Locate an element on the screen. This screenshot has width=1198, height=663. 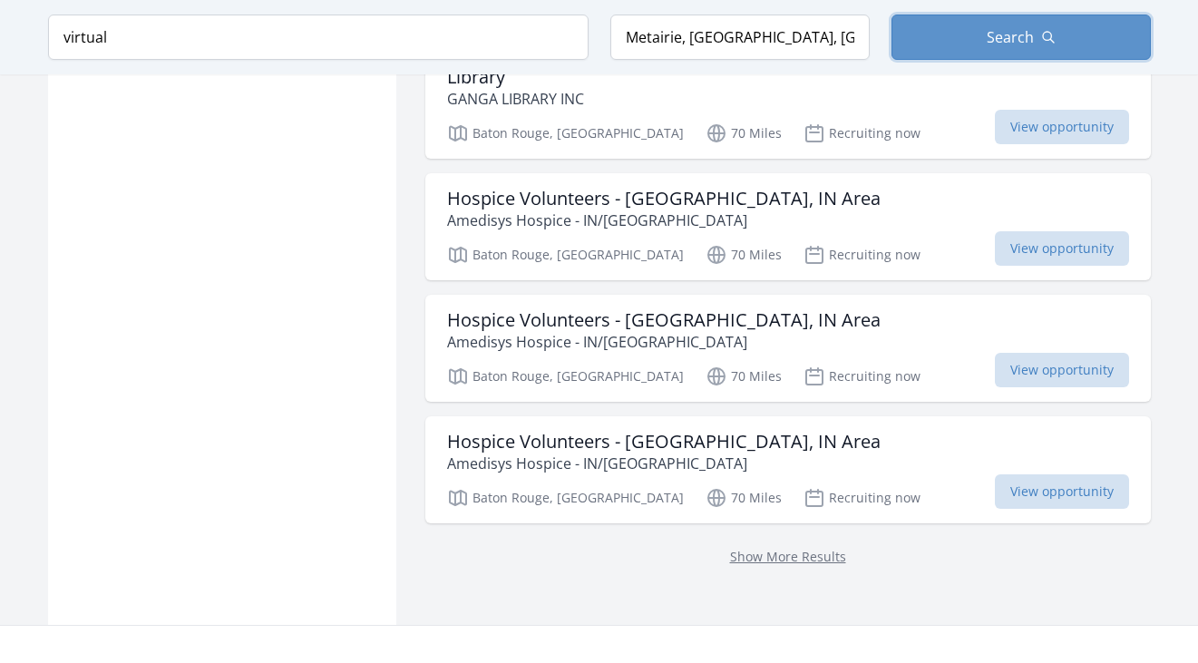
a: LA Baton Rouge Court Order Community Service ANYDAY. Nobel & Prize Winners Library GANGA LIBRARY ... is located at coordinates (788, 94).